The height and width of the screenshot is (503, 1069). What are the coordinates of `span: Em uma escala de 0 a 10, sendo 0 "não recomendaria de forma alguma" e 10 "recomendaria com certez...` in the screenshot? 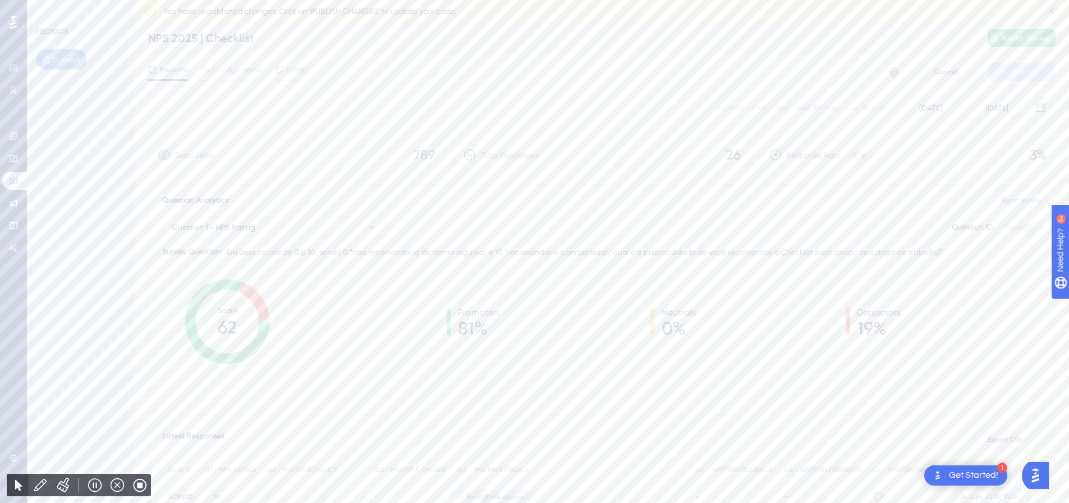 It's located at (585, 252).